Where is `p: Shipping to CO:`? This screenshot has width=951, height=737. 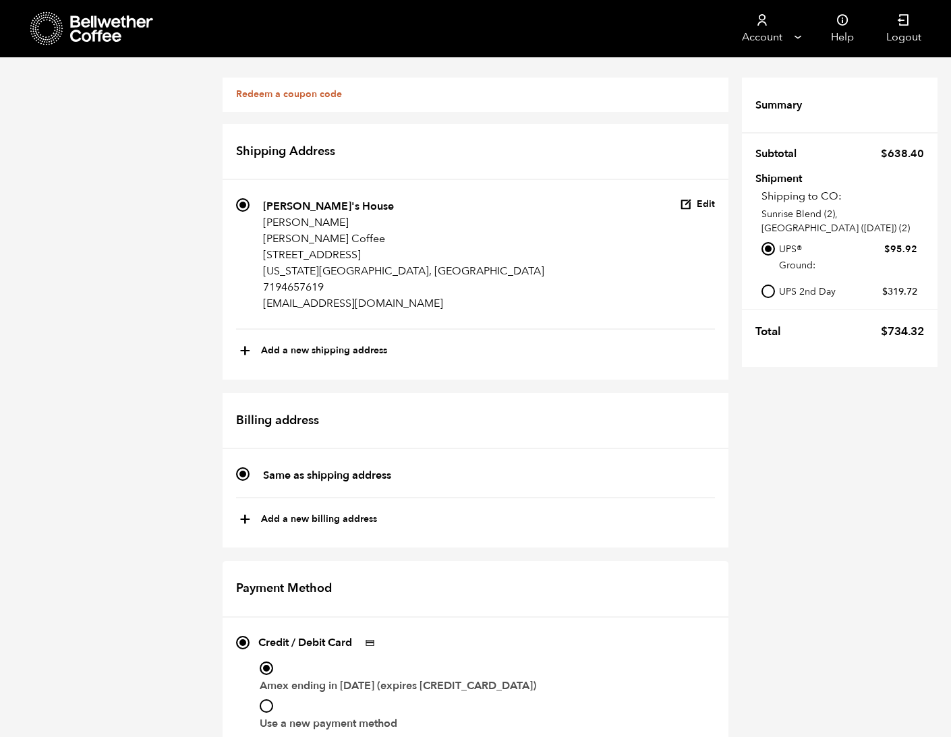 p: Shipping to CO: is located at coordinates (843, 196).